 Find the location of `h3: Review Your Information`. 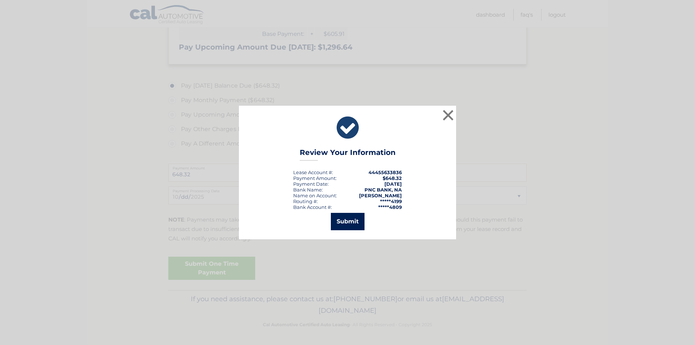

h3: Review Your Information is located at coordinates (348, 154).